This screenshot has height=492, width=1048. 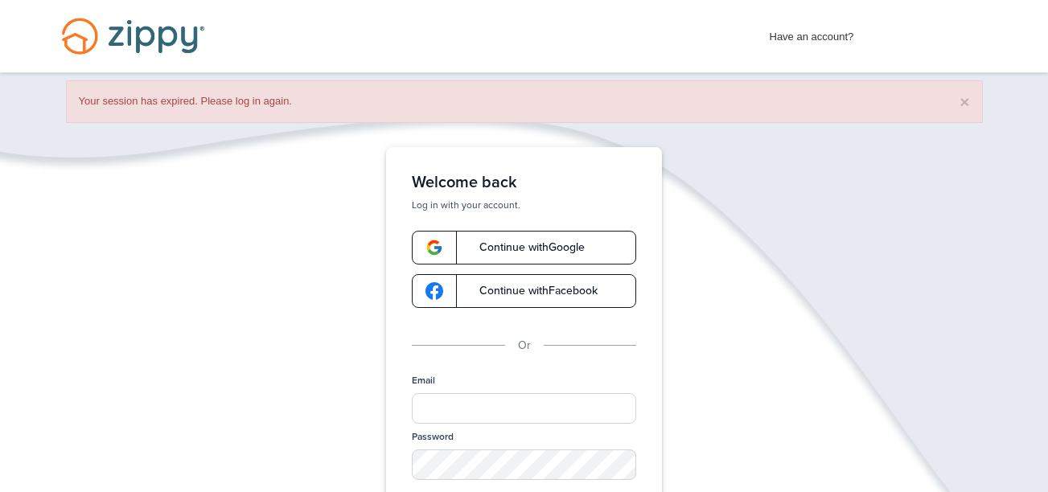 What do you see at coordinates (524, 465) in the screenshot?
I see `input: Password` at bounding box center [524, 465].